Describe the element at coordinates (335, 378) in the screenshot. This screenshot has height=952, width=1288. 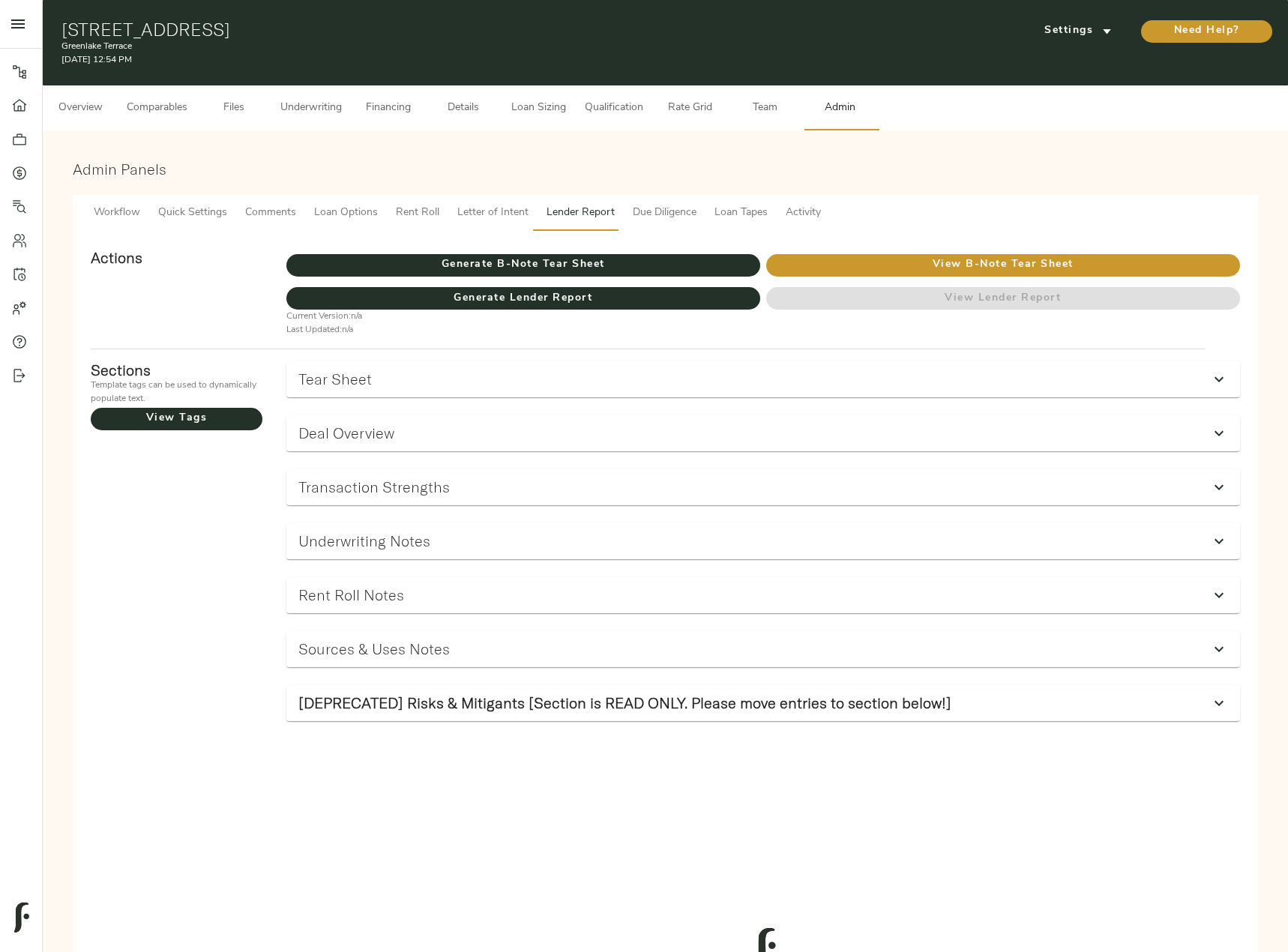
I see `h3: Tear Sheet` at that location.